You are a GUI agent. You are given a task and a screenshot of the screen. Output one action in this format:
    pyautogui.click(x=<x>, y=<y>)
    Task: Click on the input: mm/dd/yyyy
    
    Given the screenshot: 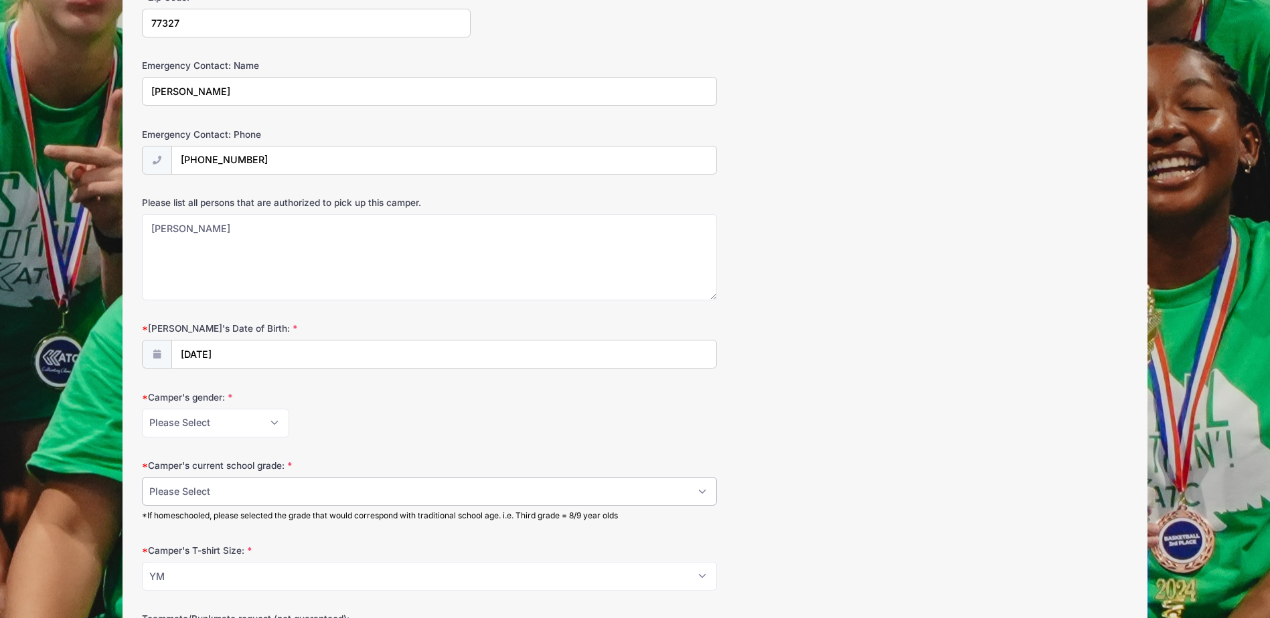 What is the action you would take?
    pyautogui.click(x=444, y=354)
    